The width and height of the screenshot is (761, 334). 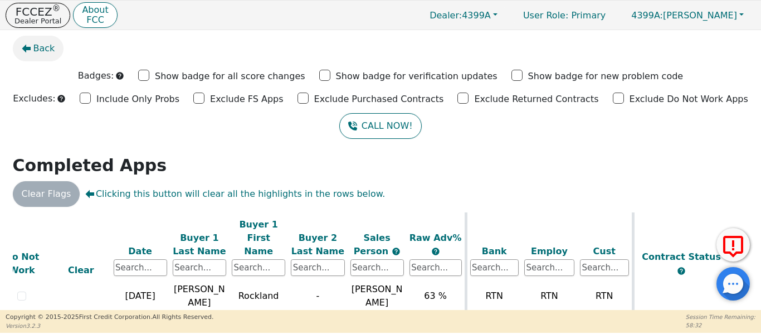 I want to click on strong: Completed Apps, so click(x=90, y=165).